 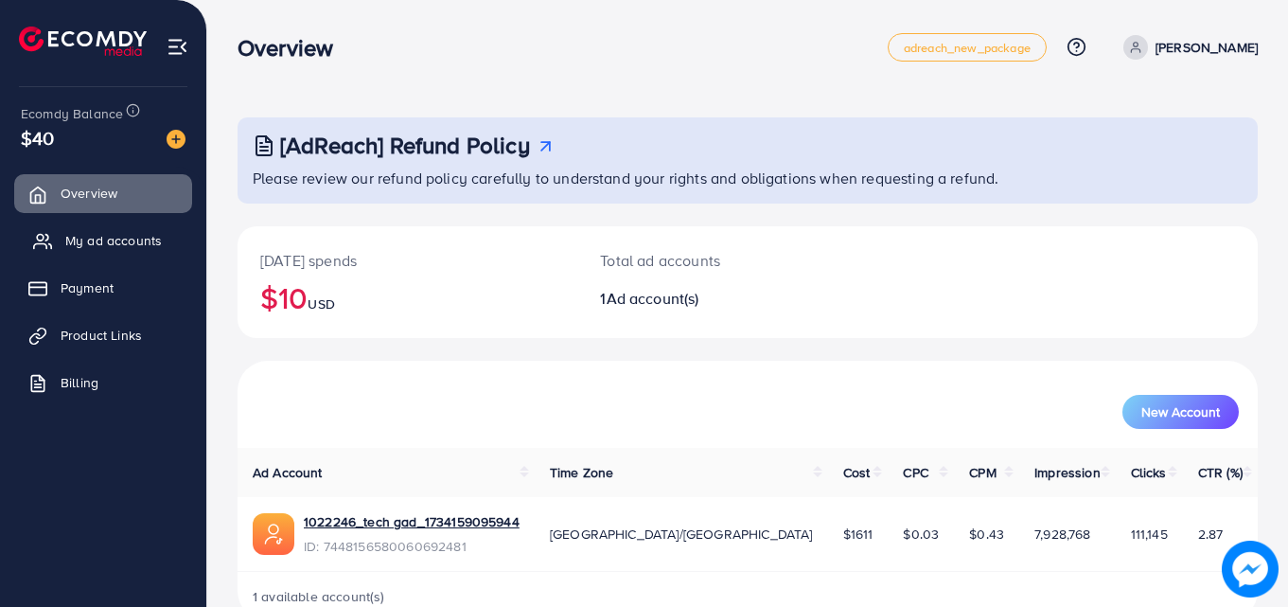 What do you see at coordinates (405, 145) in the screenshot?
I see `h3: [AdReach] Refund Policy` at bounding box center [405, 145].